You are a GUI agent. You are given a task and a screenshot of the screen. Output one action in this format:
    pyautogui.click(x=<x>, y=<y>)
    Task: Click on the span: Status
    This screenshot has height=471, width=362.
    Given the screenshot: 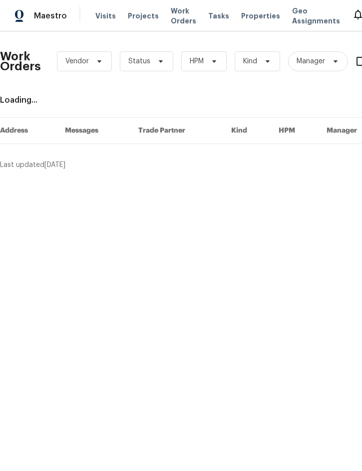 What is the action you would take?
    pyautogui.click(x=139, y=61)
    